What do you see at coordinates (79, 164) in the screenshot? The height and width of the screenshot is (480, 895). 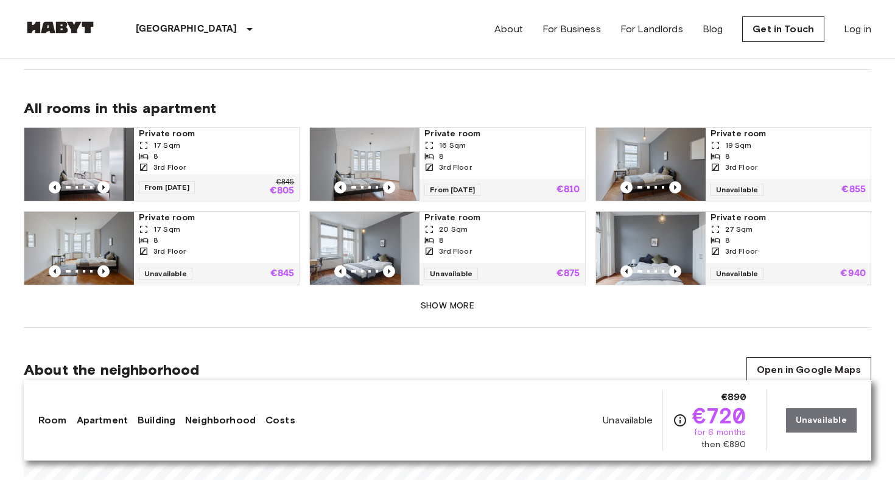 I see `img: Marketing picture of unit DE-01-047-05H` at bounding box center [79, 164].